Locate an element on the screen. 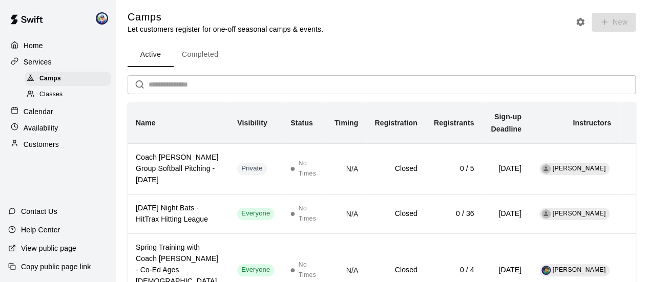  div: Home is located at coordinates (57, 46).